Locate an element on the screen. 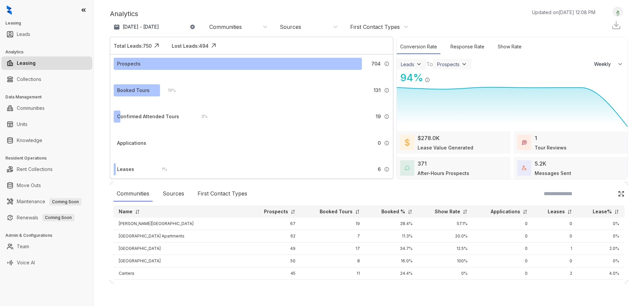  a: Rent Collections is located at coordinates (35, 169).